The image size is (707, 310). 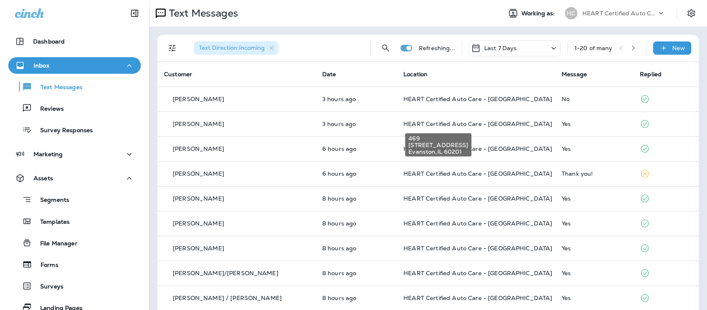 What do you see at coordinates (43, 178) in the screenshot?
I see `p: Assets` at bounding box center [43, 178].